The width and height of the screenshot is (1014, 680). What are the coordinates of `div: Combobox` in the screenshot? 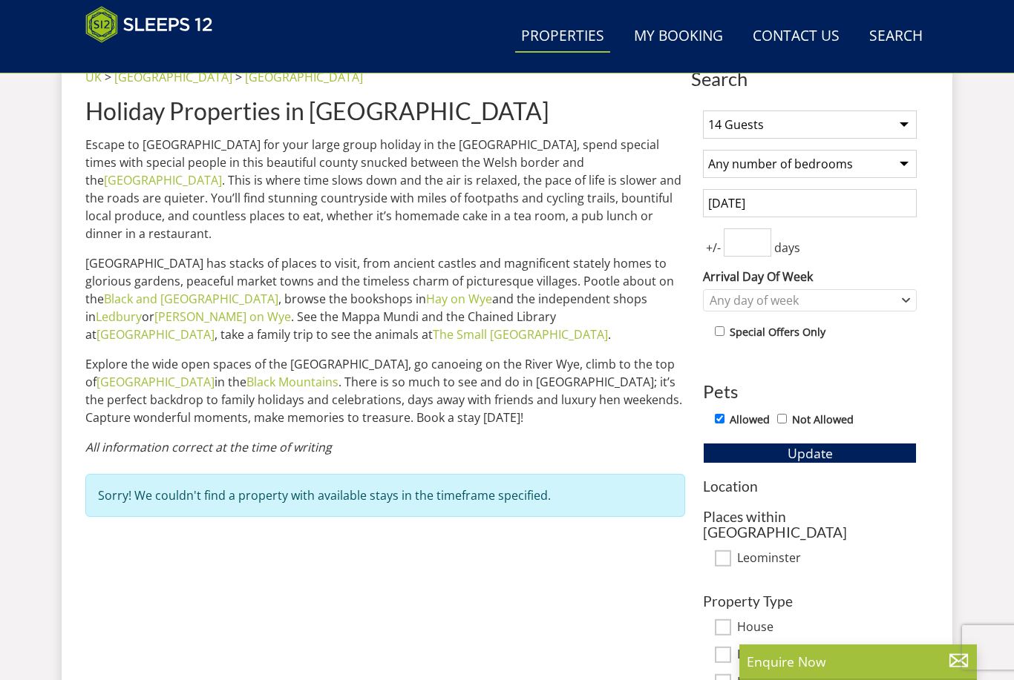 It's located at (809, 300).